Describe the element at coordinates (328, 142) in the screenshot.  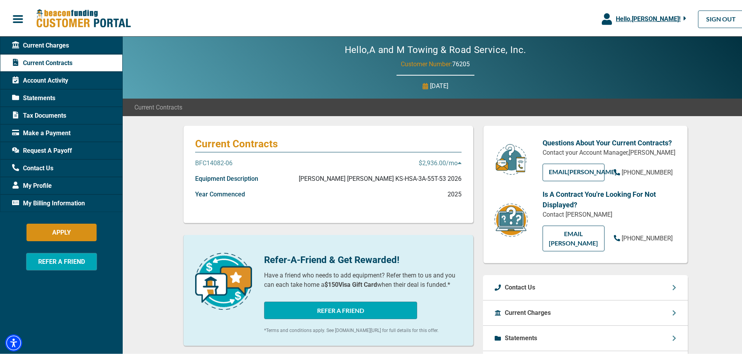
I see `p: Current Contracts` at that location.